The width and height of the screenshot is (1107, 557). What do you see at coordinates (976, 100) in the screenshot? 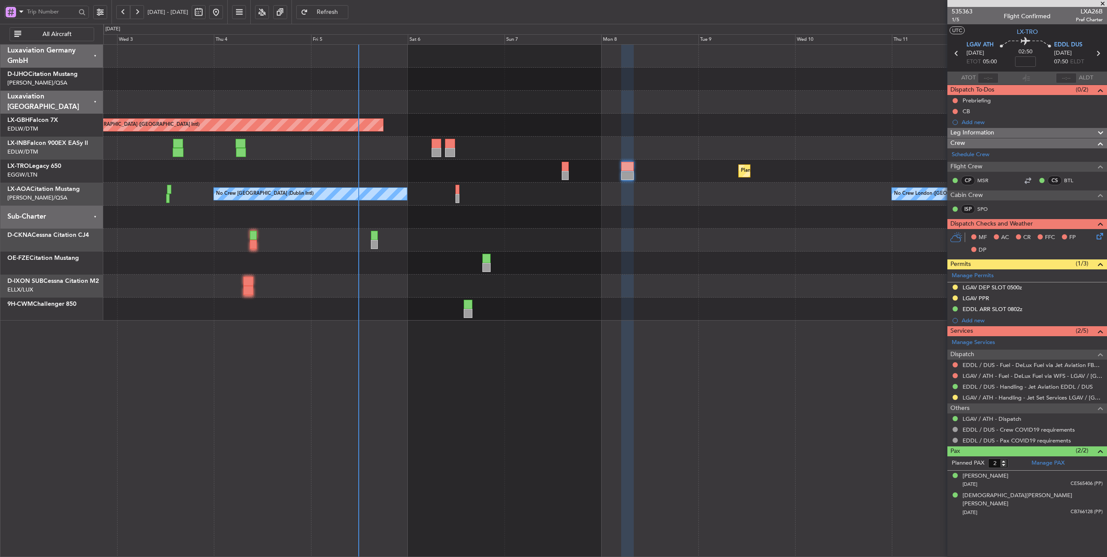
I see `div: Prebriefing` at bounding box center [976, 100].